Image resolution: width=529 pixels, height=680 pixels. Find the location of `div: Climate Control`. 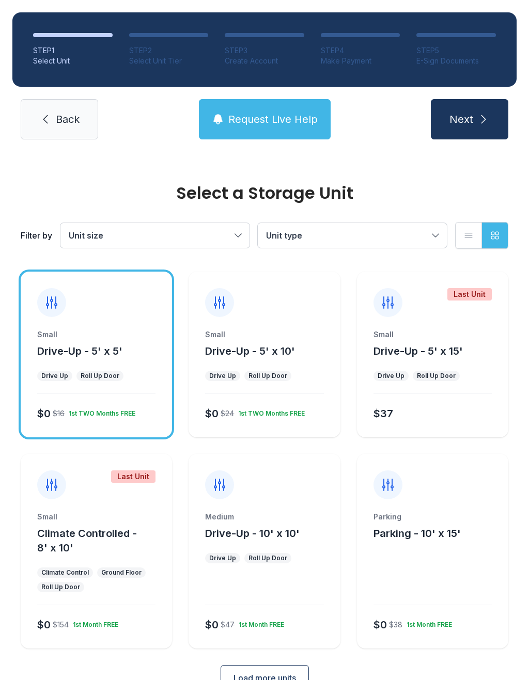

div: Climate Control is located at coordinates (65, 572).